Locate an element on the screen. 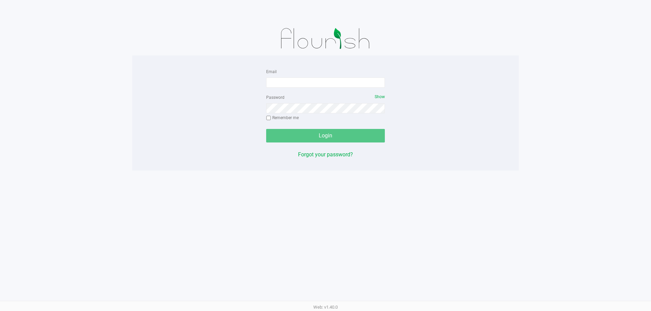 This screenshot has width=651, height=311. span: Web: v1.40.0 is located at coordinates (325, 307).